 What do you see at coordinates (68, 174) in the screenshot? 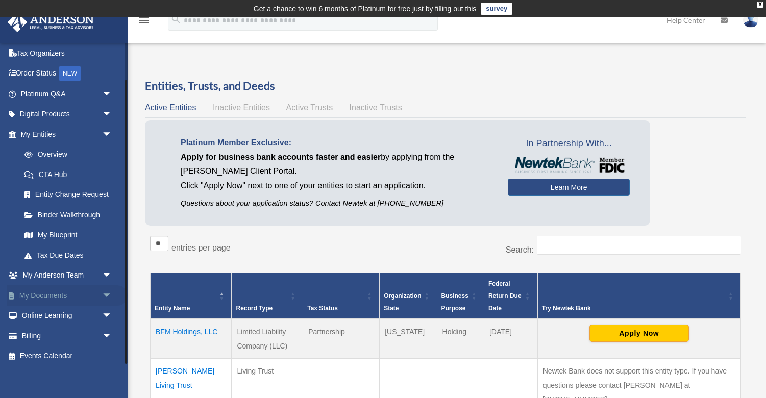
I see `a: CTA Hub` at bounding box center [68, 174].